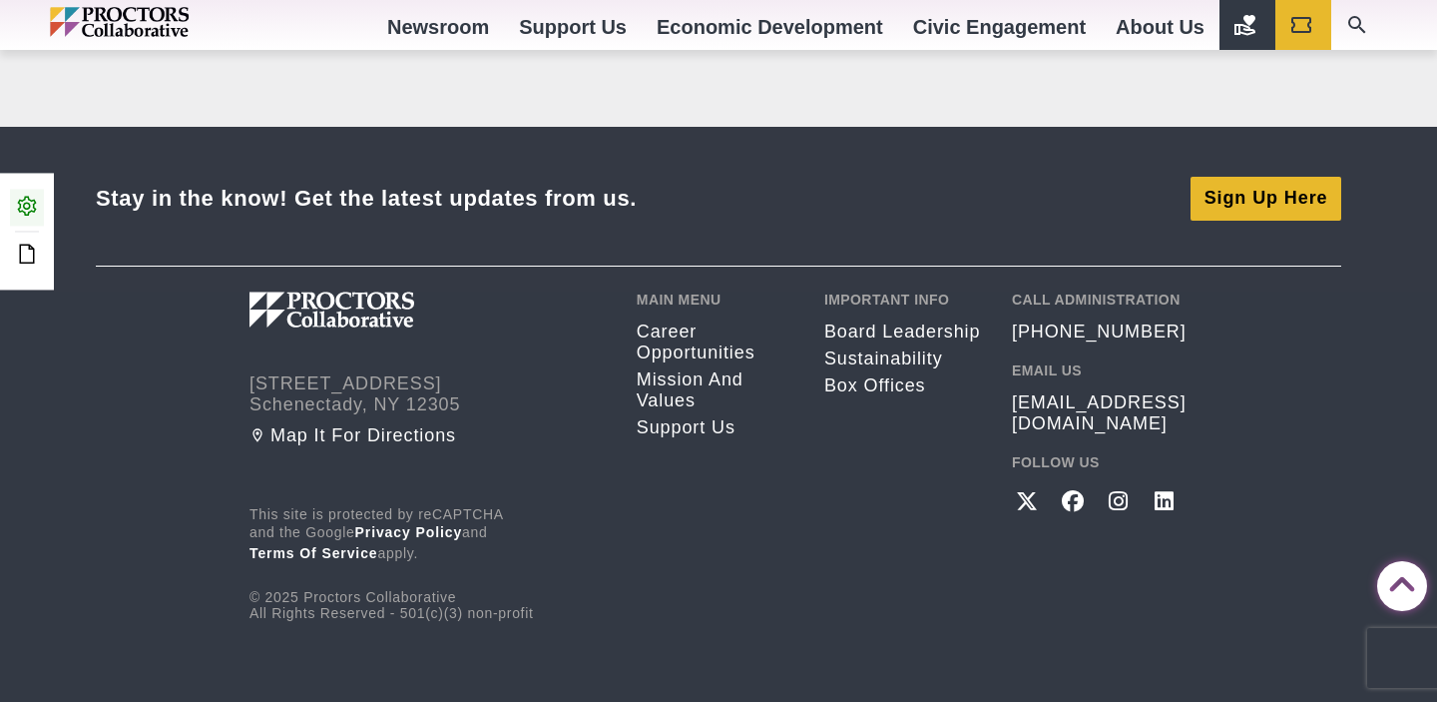 This screenshot has width=1437, height=702. What do you see at coordinates (313, 553) in the screenshot?
I see `a: Terms of Service` at bounding box center [313, 553].